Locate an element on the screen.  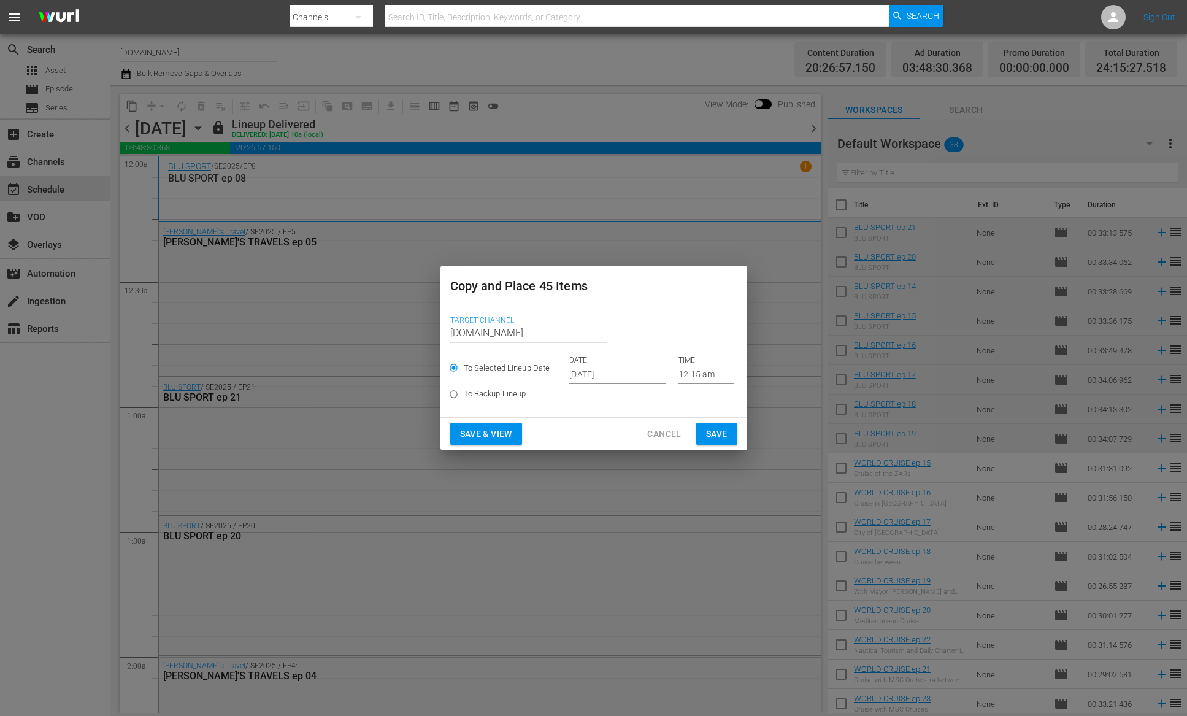
p: TIME is located at coordinates (706, 360).